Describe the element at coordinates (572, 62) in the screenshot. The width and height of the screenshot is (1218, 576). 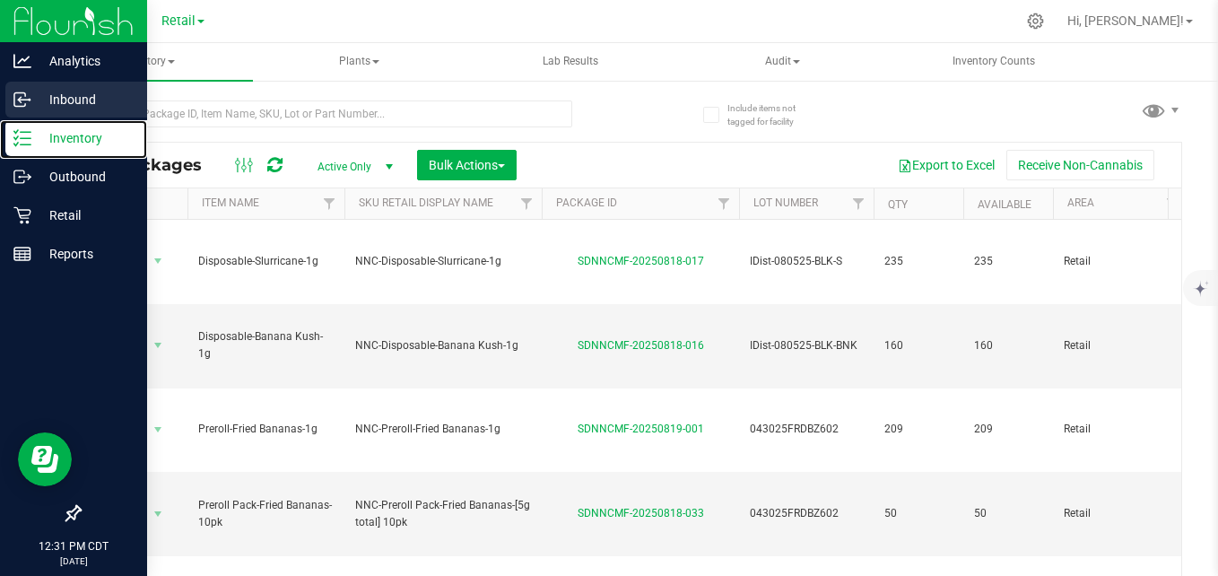
I see `a: Lab Results` at that location.